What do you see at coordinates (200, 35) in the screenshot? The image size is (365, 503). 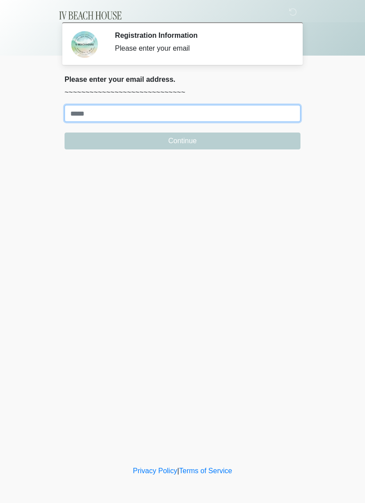 I see `h2: Registration Information` at bounding box center [200, 35].